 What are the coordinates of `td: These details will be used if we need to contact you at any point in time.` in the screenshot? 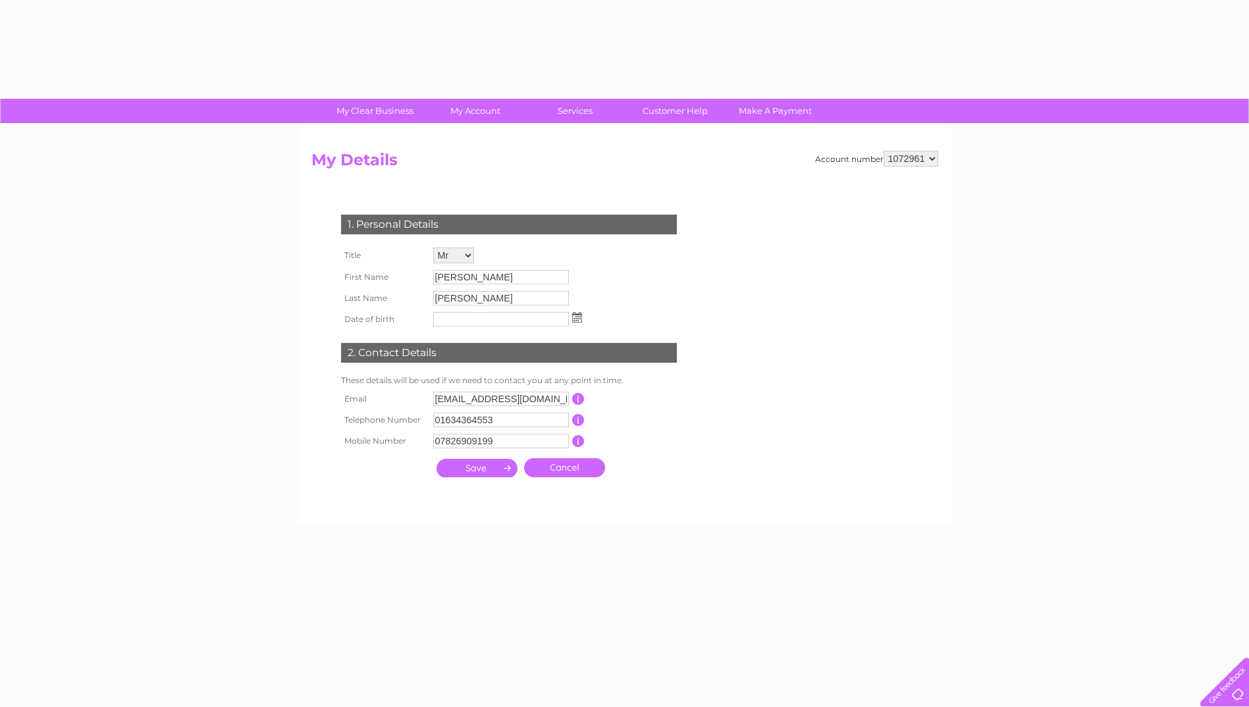 It's located at (509, 381).